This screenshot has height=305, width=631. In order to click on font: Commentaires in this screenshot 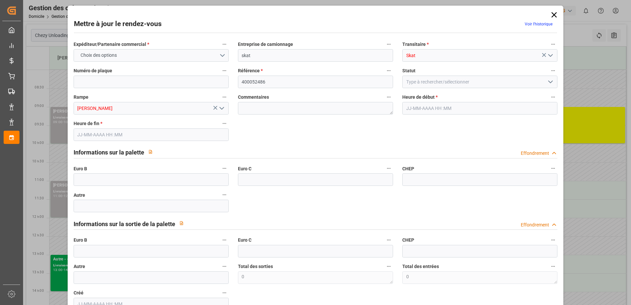, I will do `click(254, 97)`.